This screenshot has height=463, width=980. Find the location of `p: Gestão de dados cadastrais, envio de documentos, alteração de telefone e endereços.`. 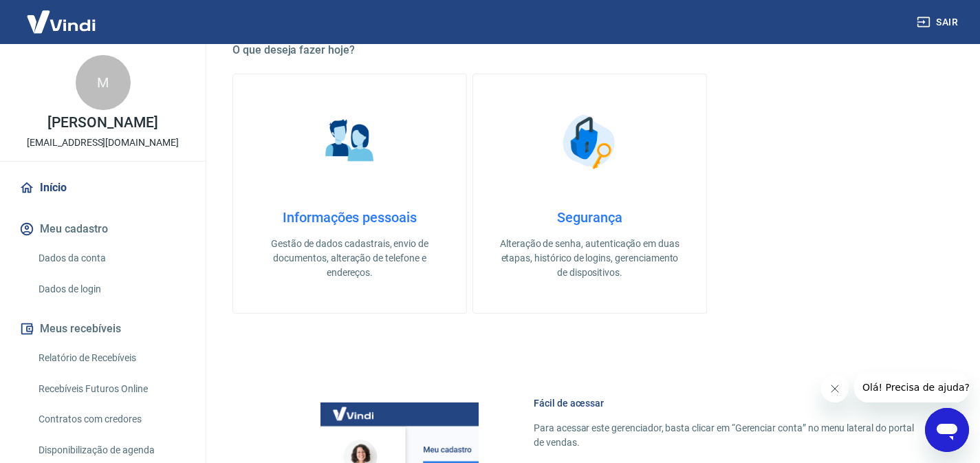

p: Gestão de dados cadastrais, envio de documentos, alteração de telefone e endereços. is located at coordinates (349, 258).